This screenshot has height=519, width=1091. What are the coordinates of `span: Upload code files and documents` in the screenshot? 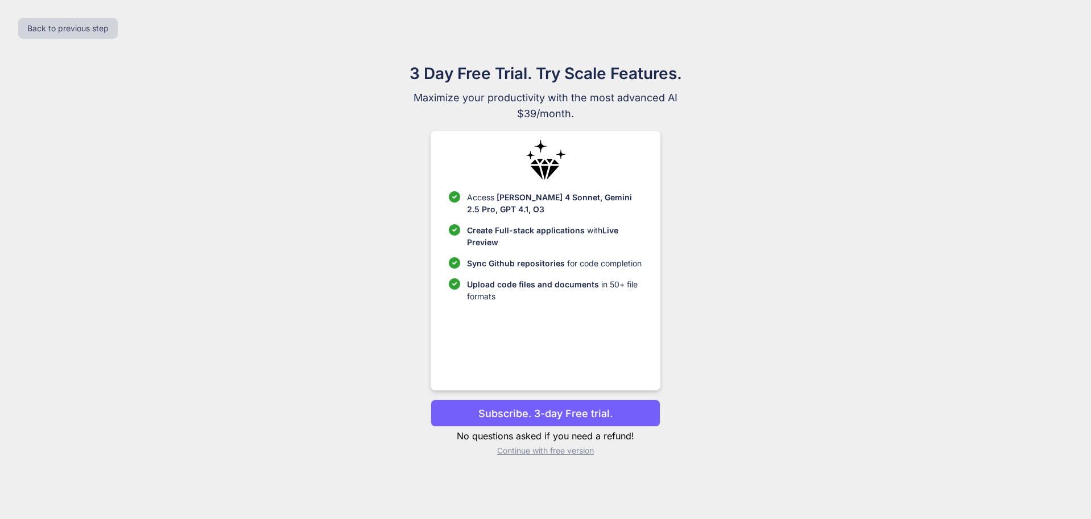 It's located at (533, 284).